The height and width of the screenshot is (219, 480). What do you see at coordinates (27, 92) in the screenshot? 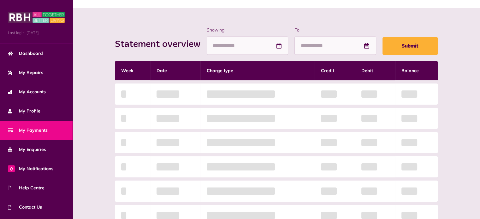
I see `span: My Accounts` at bounding box center [27, 92].